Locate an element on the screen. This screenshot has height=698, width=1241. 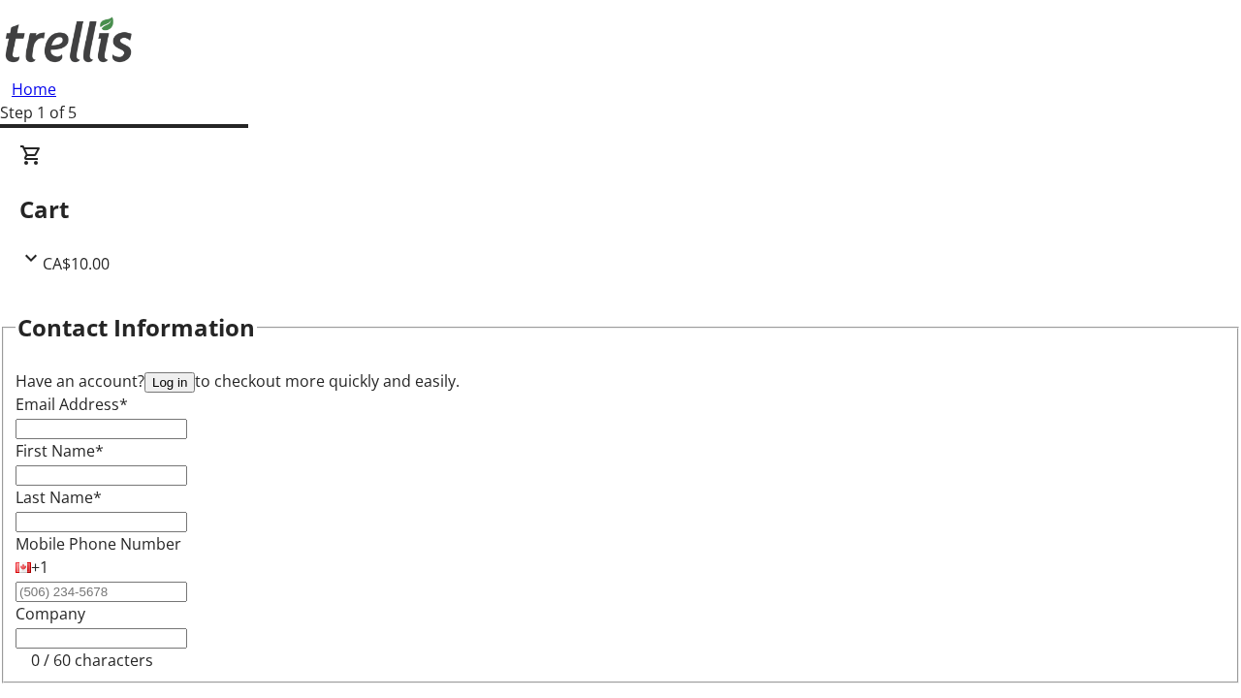
label: Email Address* is located at coordinates (72, 404).